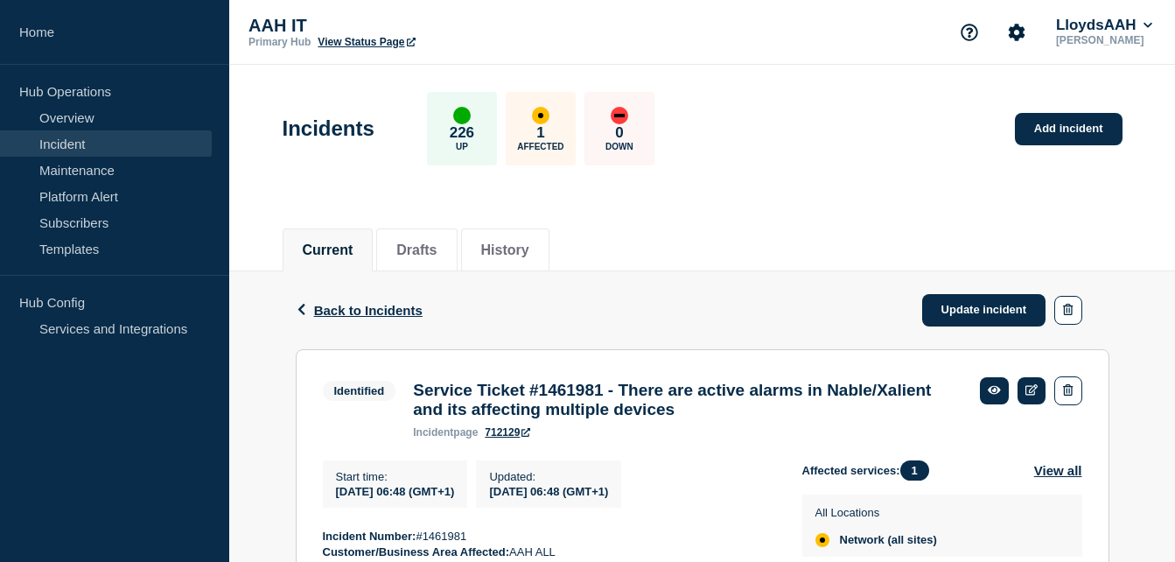 Image resolution: width=1175 pixels, height=562 pixels. I want to click on a: Add incident, so click(1069, 129).